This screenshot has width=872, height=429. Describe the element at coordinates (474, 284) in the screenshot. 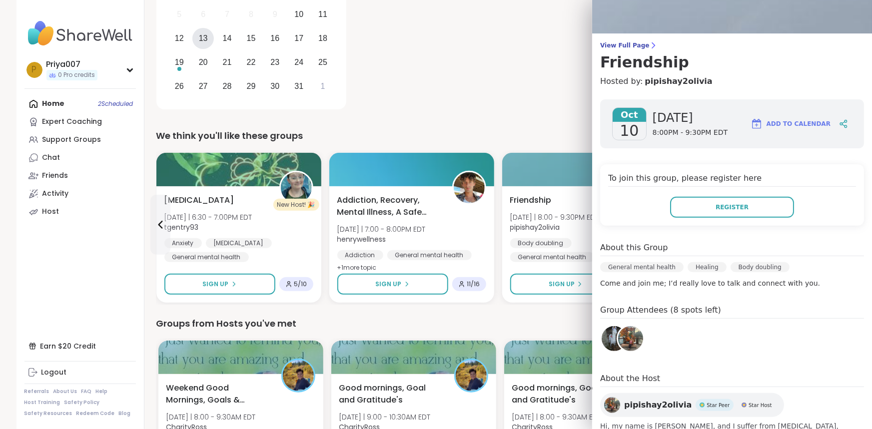

I see `span: 11 / 16` at that location.